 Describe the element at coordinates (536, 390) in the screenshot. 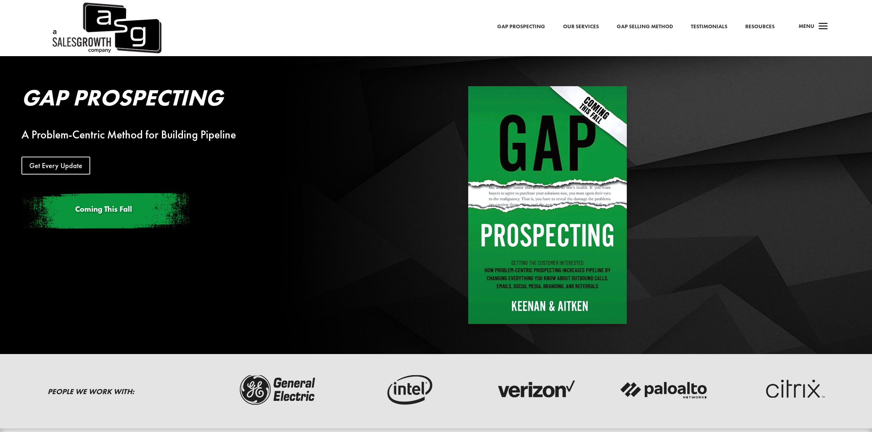

I see `img: verizon-logo-dark` at that location.